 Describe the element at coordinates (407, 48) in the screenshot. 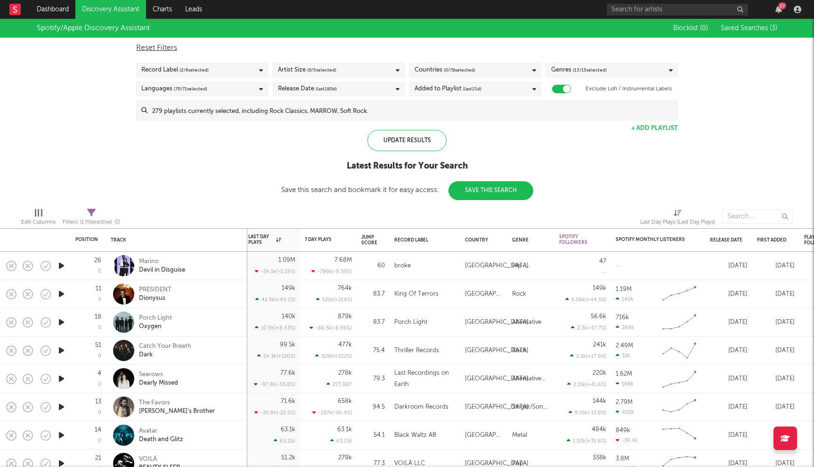

I see `div: Reset Filters` at that location.